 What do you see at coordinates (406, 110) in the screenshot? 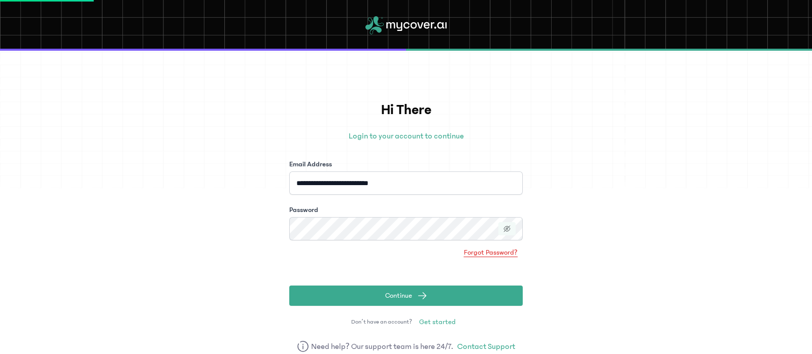
I see `h1: Hi There` at bounding box center [406, 110].